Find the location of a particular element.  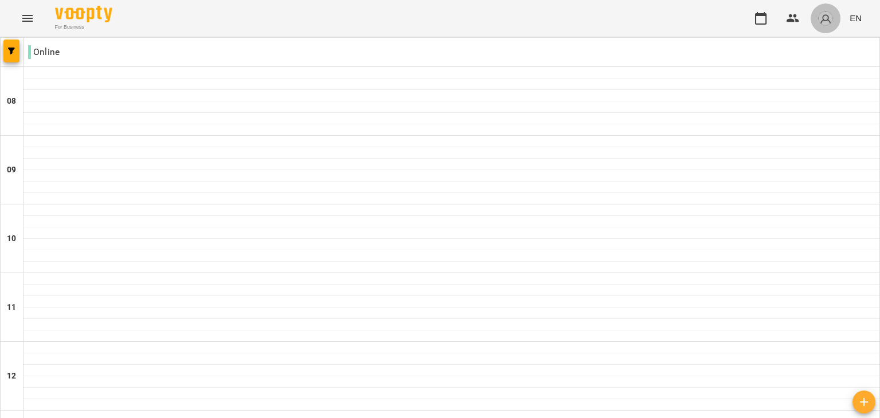

h6: 12 is located at coordinates (11, 376).